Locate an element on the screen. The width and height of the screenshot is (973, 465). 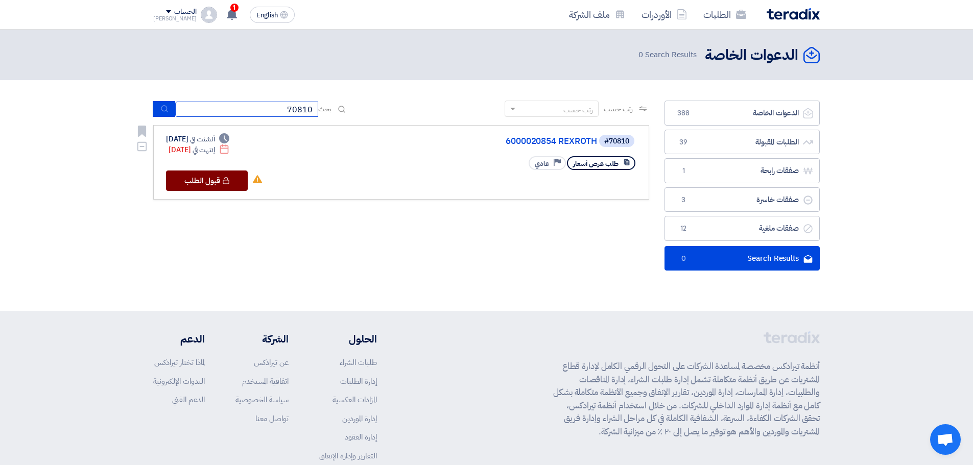
a: صفقات ملغية12 is located at coordinates (742, 228).